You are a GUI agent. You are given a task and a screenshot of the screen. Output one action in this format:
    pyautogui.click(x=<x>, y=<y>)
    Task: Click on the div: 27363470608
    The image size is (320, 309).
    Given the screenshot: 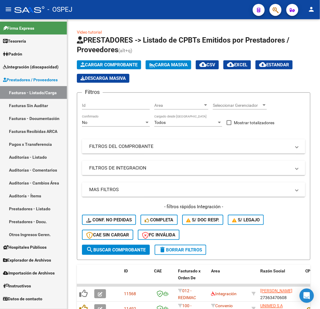 What is the action you would take?
    pyautogui.click(x=280, y=294)
    